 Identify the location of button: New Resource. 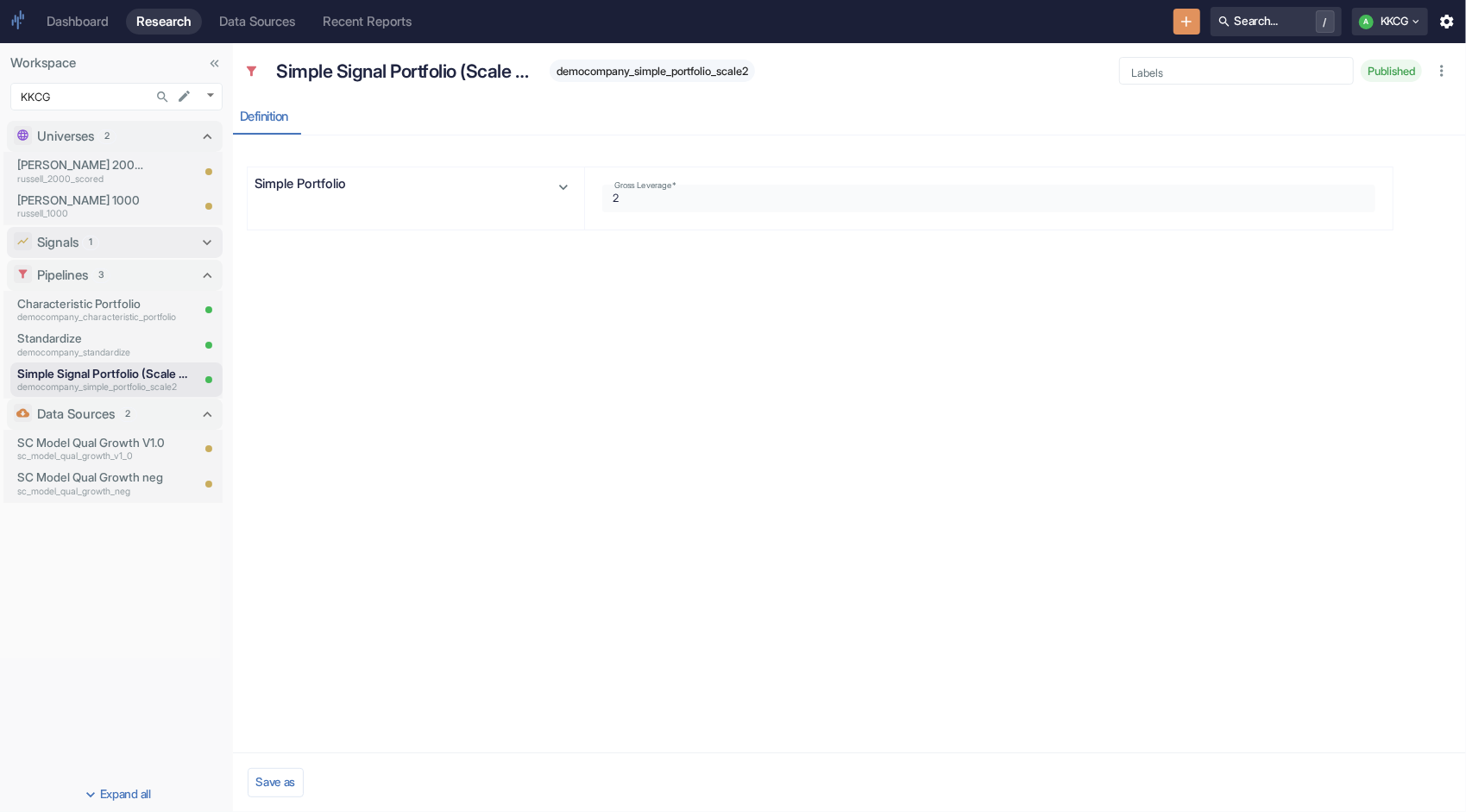
(1187, 22).